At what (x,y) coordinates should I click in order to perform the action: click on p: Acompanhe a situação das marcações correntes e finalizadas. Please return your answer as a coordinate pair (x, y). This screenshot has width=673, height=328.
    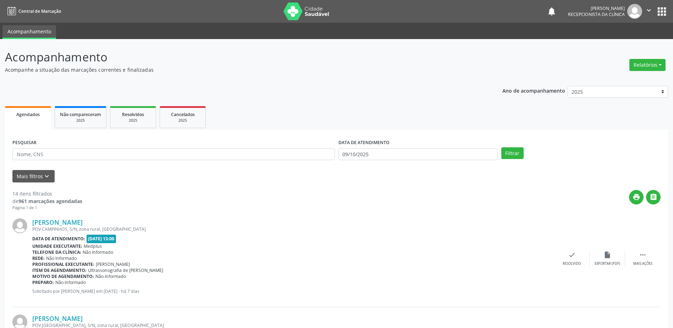
    Looking at the image, I should click on (237, 69).